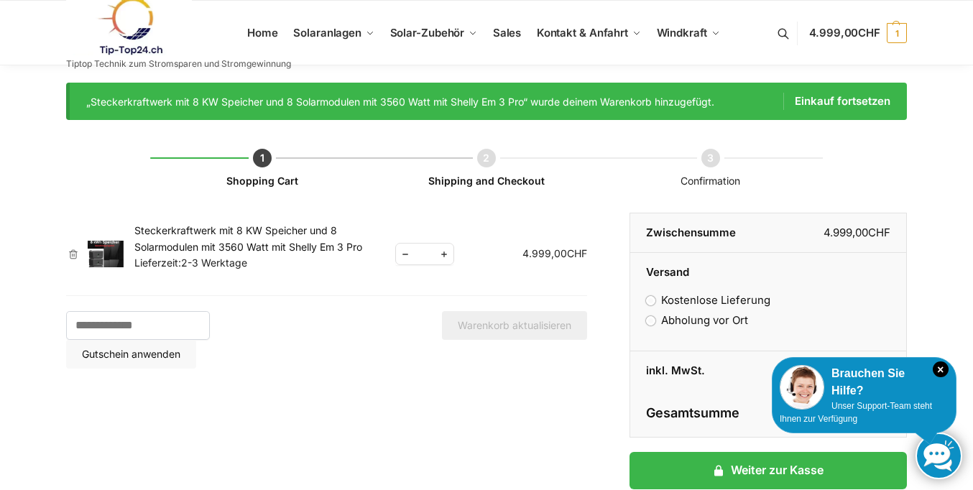 The height and width of the screenshot is (490, 973). Describe the element at coordinates (486, 180) in the screenshot. I see `a: Shipping and Checkout` at that location.